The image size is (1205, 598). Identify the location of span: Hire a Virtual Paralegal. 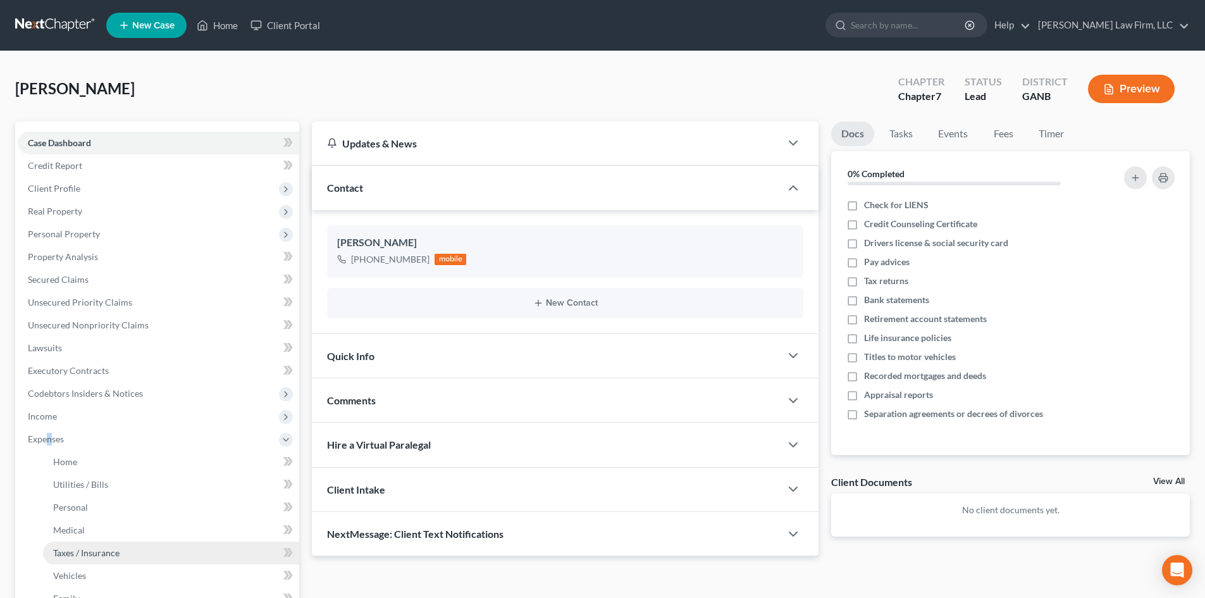
(379, 444).